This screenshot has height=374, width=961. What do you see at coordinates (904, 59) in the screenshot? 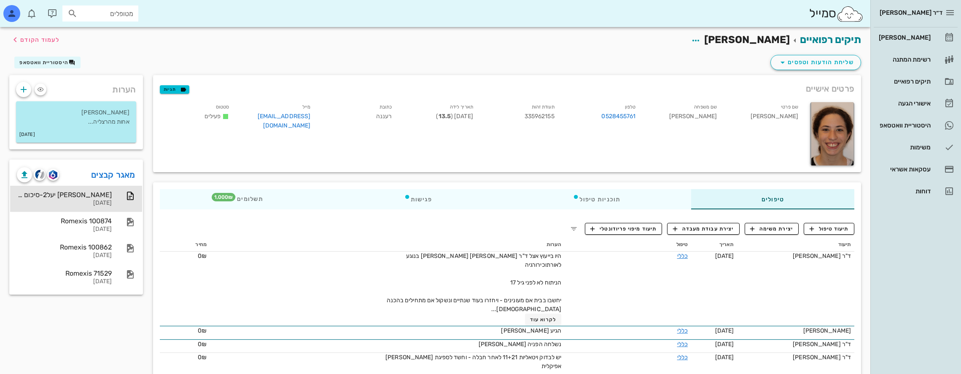
I see `div: רשימת המתנה` at bounding box center [904, 59].